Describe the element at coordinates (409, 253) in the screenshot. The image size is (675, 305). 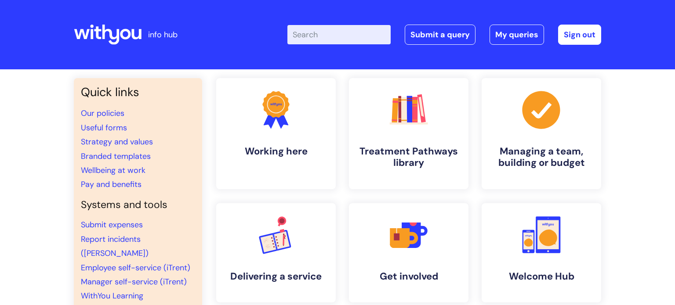
I see `a: Get involved` at that location.